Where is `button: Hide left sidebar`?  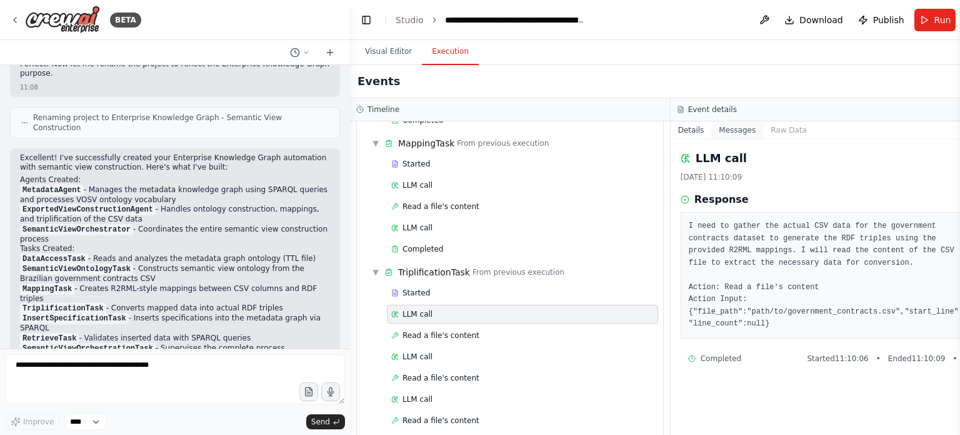
button: Hide left sidebar is located at coordinates (366, 20).